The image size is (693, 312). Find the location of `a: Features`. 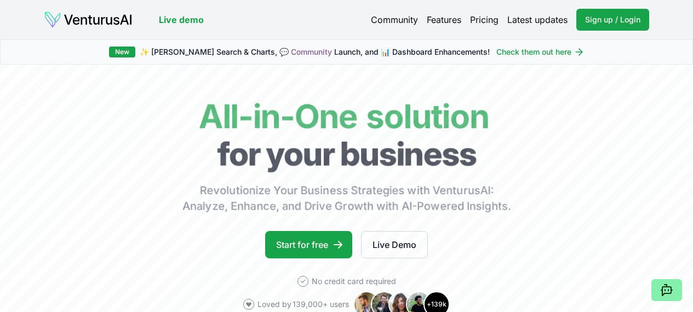

a: Features is located at coordinates (444, 20).